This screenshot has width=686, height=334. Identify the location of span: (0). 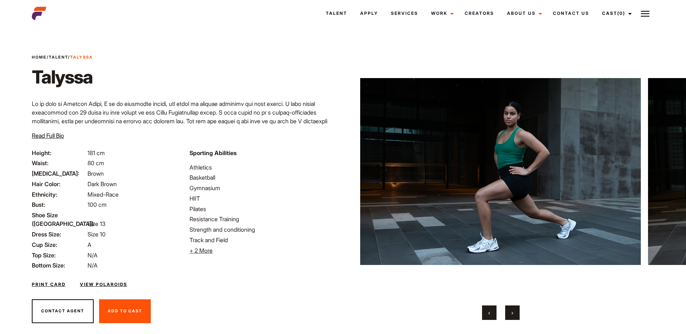
(622, 13).